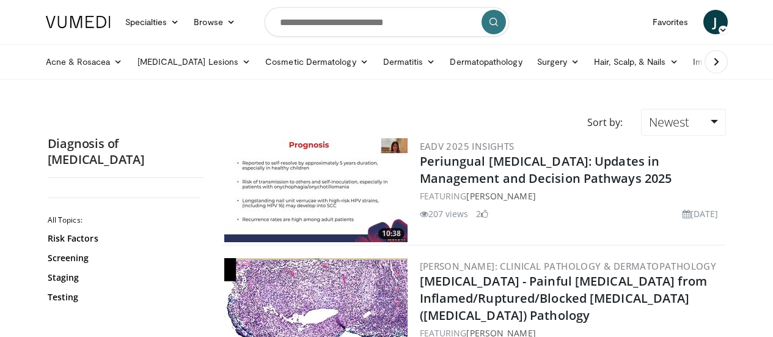 Image resolution: width=773 pixels, height=337 pixels. I want to click on a: Cosmetic Dermatology, so click(316, 62).